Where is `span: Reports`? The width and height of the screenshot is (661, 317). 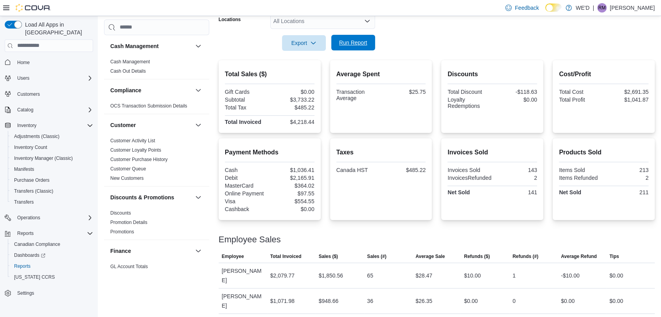
span: Reports is located at coordinates (54, 234).